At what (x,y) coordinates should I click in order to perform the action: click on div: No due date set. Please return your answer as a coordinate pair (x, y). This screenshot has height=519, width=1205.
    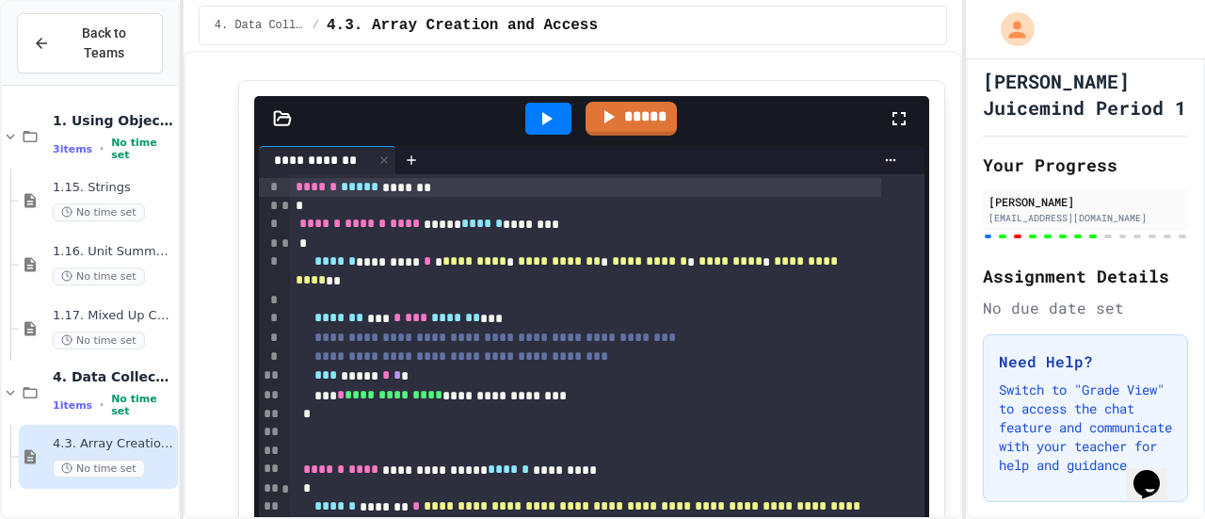
    Looking at the image, I should click on (1085, 308).